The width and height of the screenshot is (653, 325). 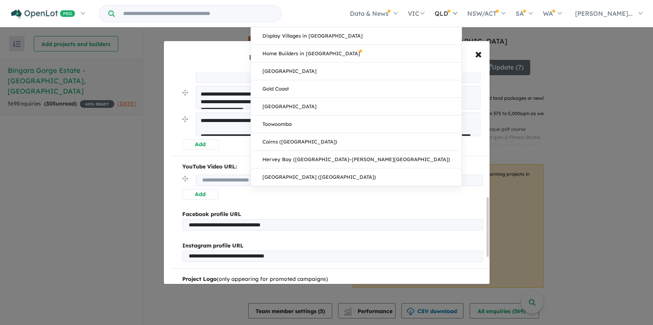 What do you see at coordinates (332, 279) in the screenshot?
I see `div: (only appearing for promoted campaigns)` at bounding box center [332, 279].